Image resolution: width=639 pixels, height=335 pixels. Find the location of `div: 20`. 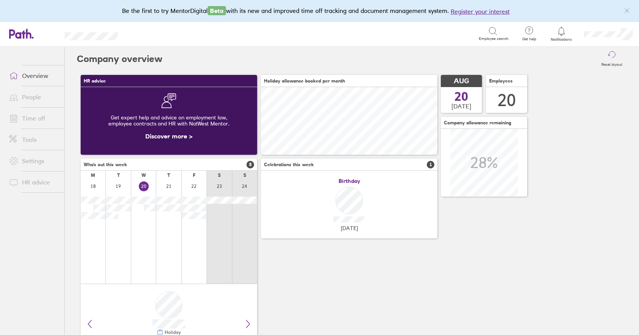

div: 20 is located at coordinates (507, 100).